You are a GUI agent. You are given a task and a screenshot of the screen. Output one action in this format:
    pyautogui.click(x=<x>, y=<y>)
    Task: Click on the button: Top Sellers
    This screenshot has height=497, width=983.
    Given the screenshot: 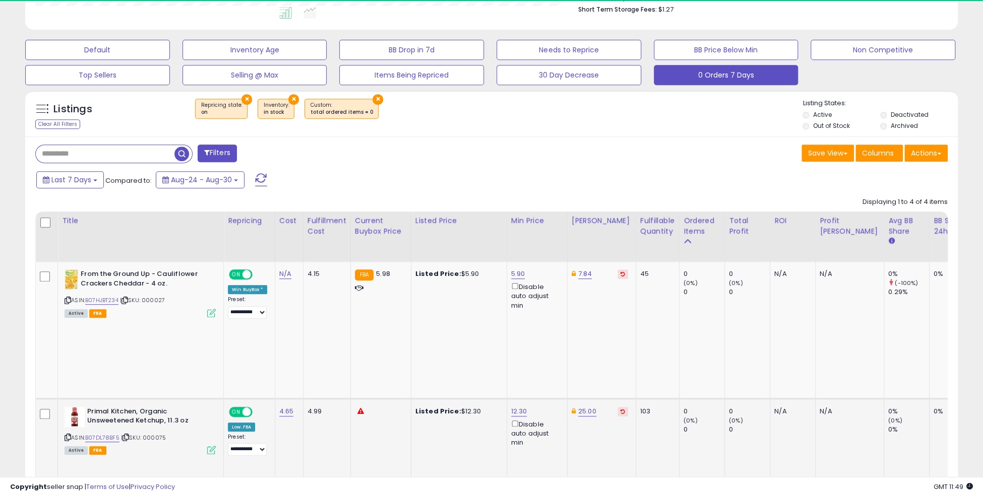 What is the action you would take?
    pyautogui.click(x=97, y=75)
    